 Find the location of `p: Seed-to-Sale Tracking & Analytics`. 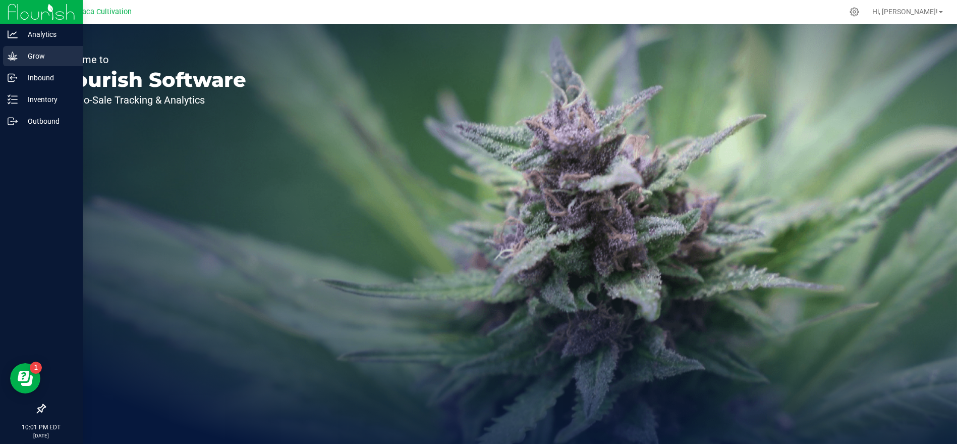

p: Seed-to-Sale Tracking & Analytics is located at coordinates (150, 100).